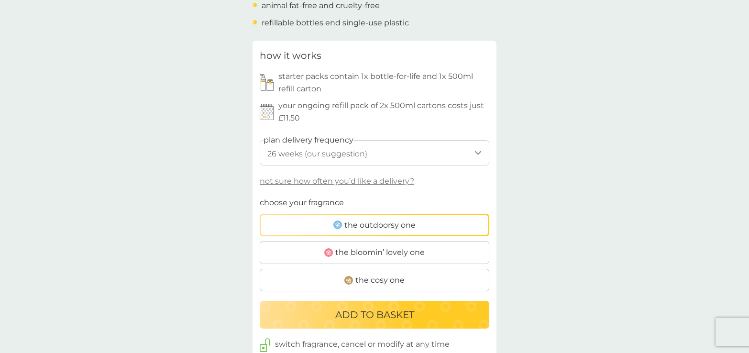  I want to click on button: ADD TO BASKET, so click(374, 315).